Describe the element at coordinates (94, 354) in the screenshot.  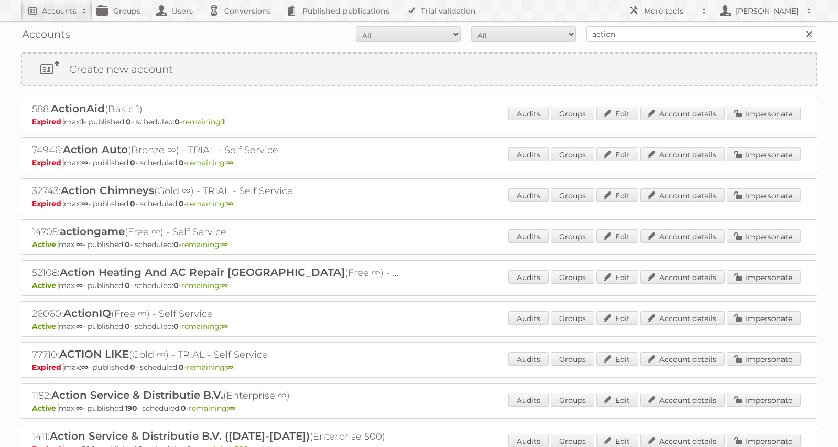
I see `span: ACTION LIKE` at that location.